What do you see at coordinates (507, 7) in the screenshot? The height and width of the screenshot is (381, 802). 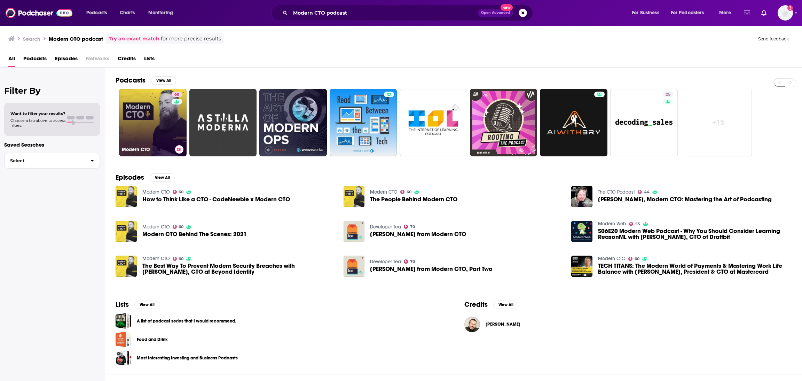 I see `span: New` at bounding box center [507, 7].